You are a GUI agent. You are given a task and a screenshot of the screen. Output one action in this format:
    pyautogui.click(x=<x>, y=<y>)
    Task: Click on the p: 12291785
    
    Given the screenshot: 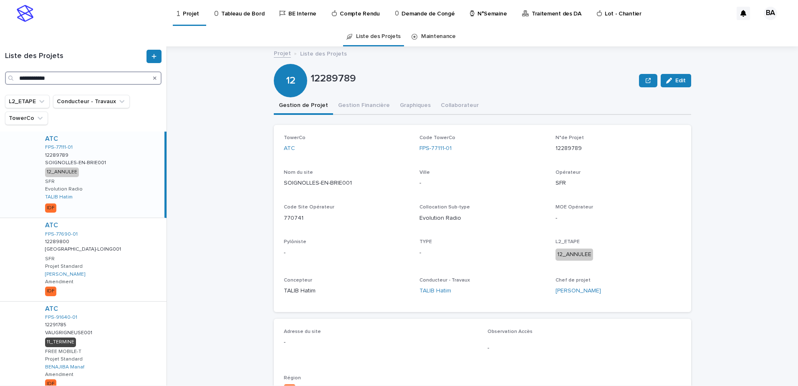 What is the action you would take?
    pyautogui.click(x=56, y=324)
    